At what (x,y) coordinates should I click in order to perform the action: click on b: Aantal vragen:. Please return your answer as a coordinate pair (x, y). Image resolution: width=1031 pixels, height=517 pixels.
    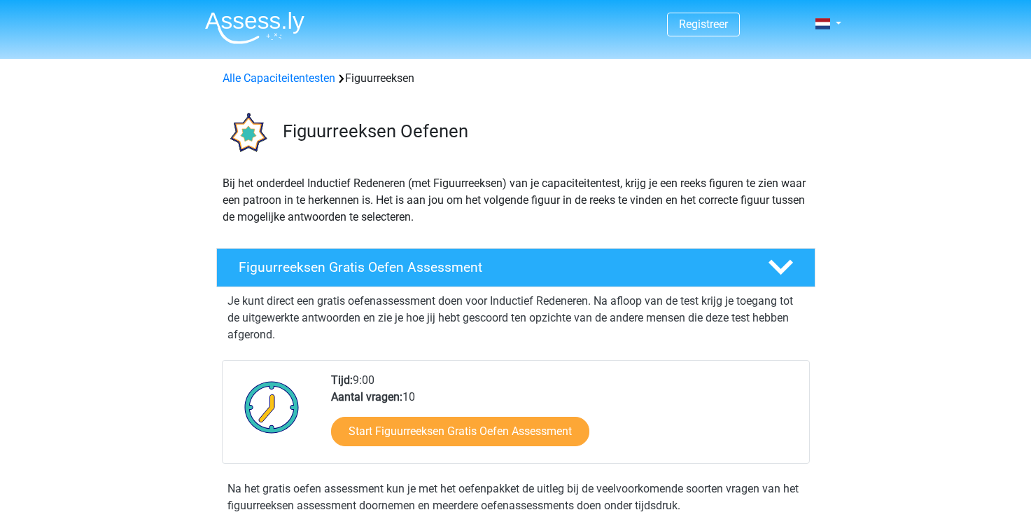
    Looking at the image, I should click on (367, 396).